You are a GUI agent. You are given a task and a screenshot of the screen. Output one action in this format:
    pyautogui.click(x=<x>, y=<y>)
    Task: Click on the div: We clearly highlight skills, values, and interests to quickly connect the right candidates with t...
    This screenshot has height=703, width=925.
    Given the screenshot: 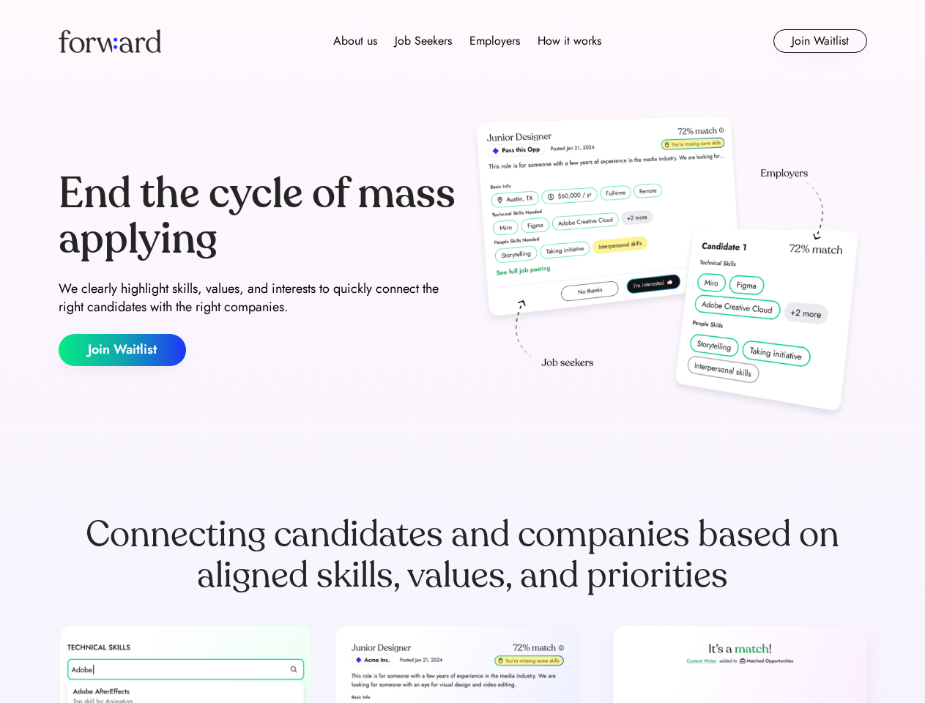 What is the action you would take?
    pyautogui.click(x=258, y=298)
    